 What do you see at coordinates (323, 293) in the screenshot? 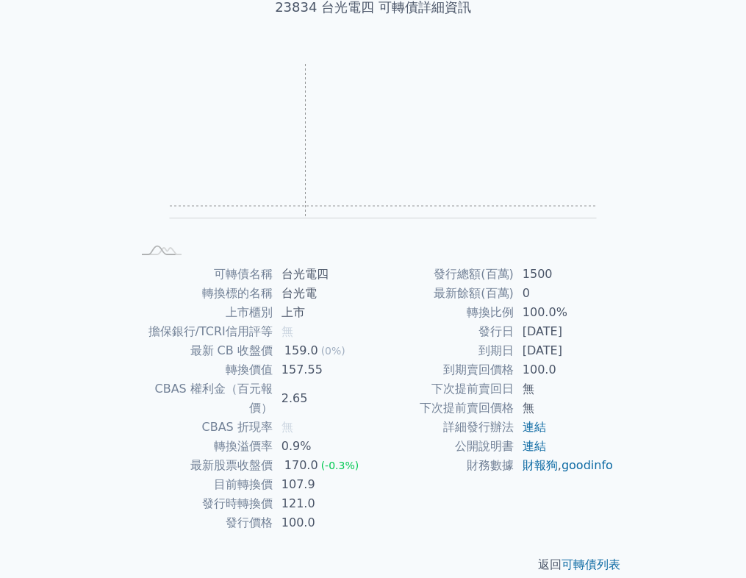
I see `td: 台光電` at bounding box center [323, 293].